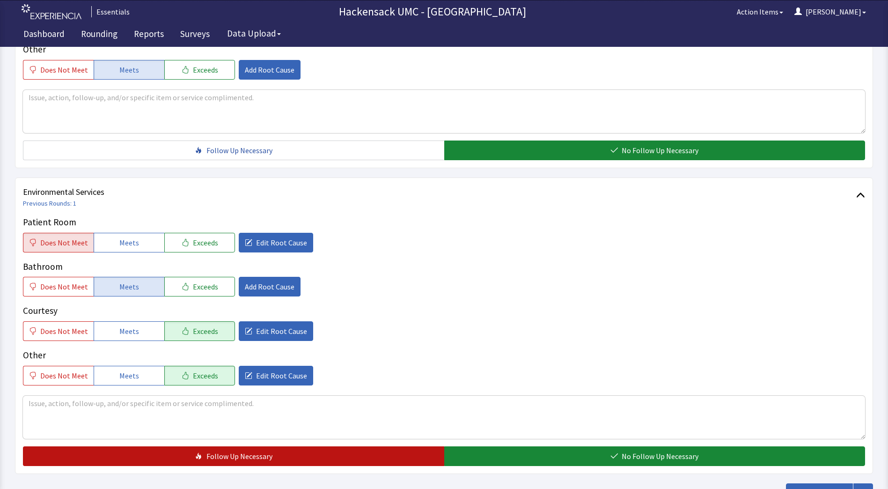 Image resolution: width=888 pixels, height=489 pixels. What do you see at coordinates (444, 222) in the screenshot?
I see `p: Patient Room` at bounding box center [444, 222].